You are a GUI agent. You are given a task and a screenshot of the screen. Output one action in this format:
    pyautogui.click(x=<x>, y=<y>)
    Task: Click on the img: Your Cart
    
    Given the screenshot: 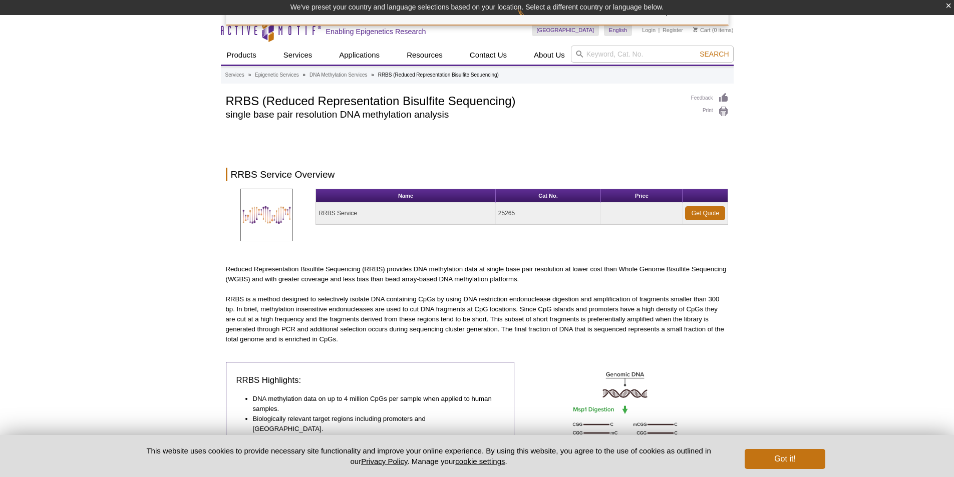 What is the action you would take?
    pyautogui.click(x=695, y=30)
    